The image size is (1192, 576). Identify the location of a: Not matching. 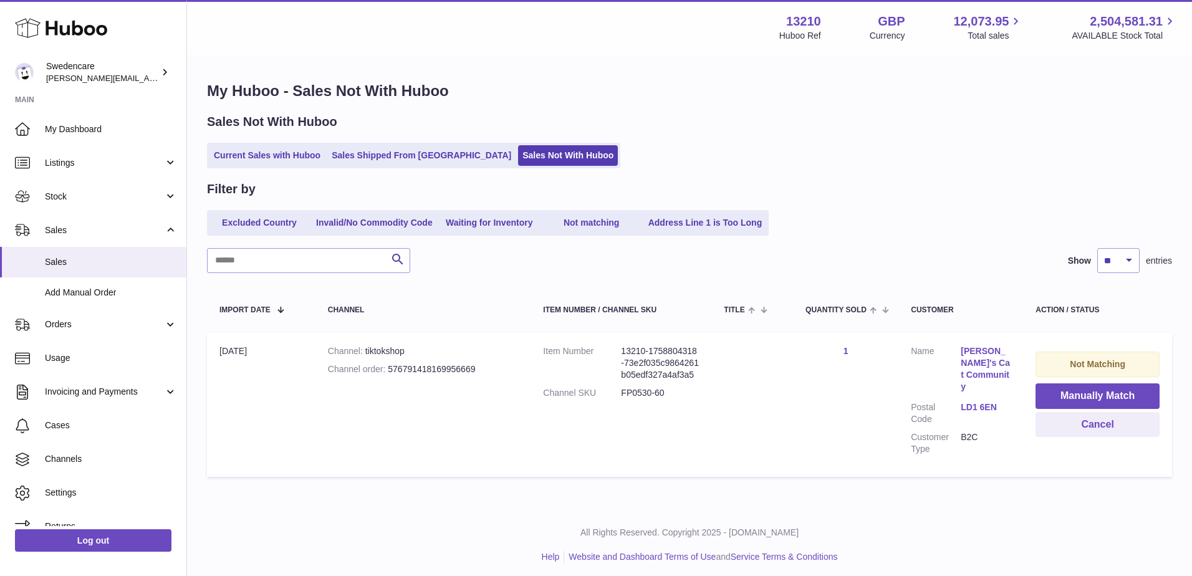
(591, 222).